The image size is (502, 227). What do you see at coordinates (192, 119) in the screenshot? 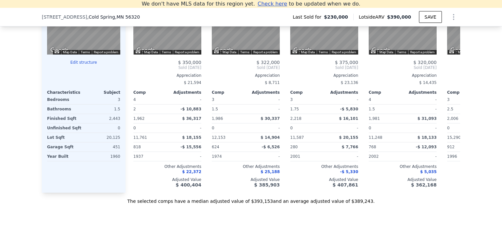
I see `span: $ 36,317` at bounding box center [192, 119].